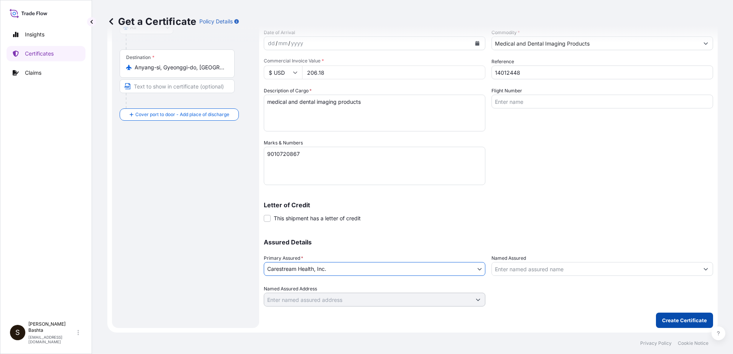 Image resolution: width=733 pixels, height=354 pixels. I want to click on div: month,, so click(283, 43).